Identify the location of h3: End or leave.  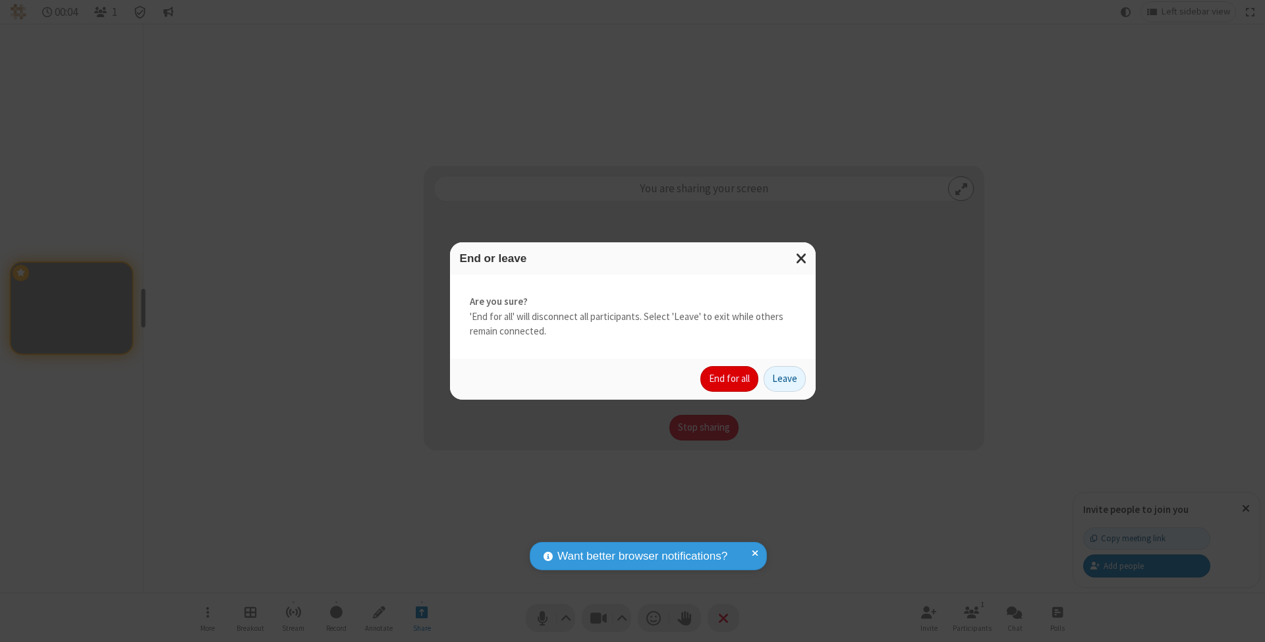
(633, 258).